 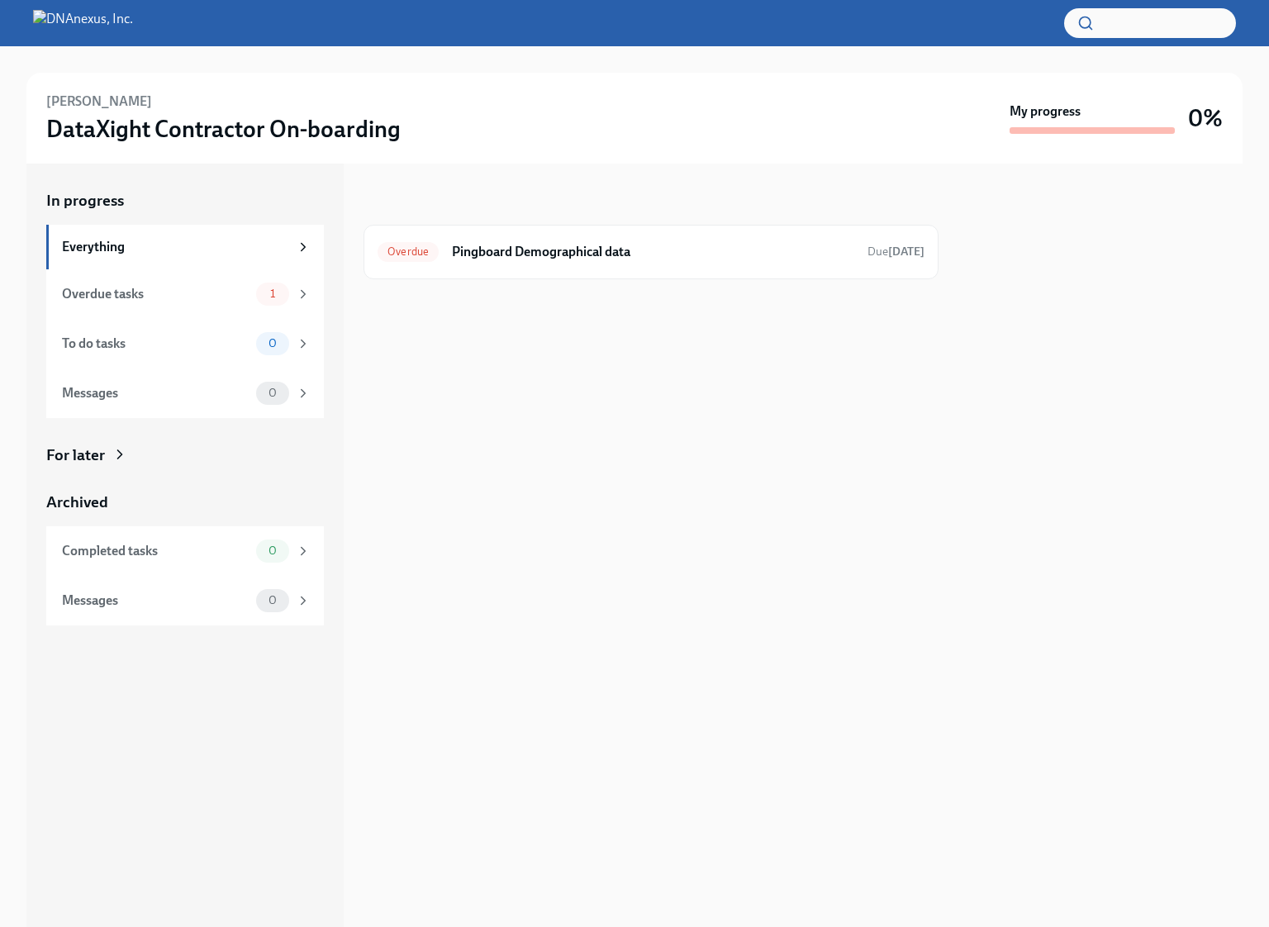 What do you see at coordinates (223, 129) in the screenshot?
I see `h3: DataXight Contractor On-boarding` at bounding box center [223, 129].